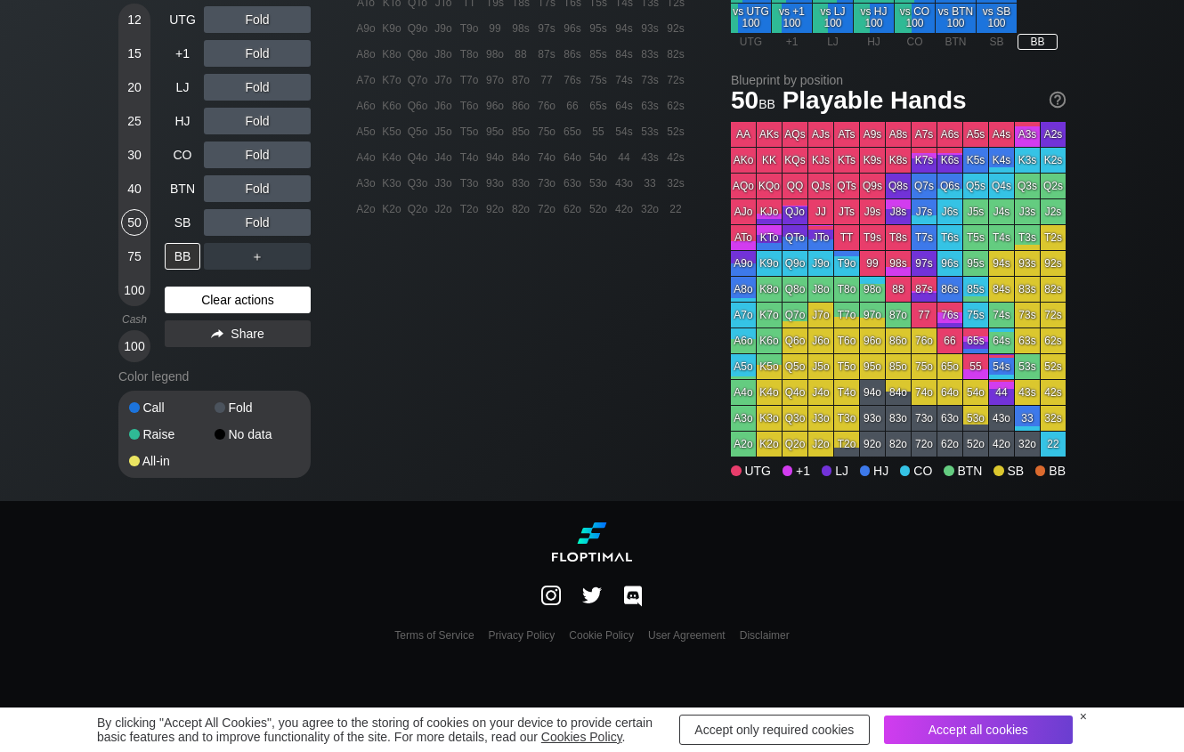  Describe the element at coordinates (832, 18) in the screenshot. I see `div: vs LJ 100` at that location.